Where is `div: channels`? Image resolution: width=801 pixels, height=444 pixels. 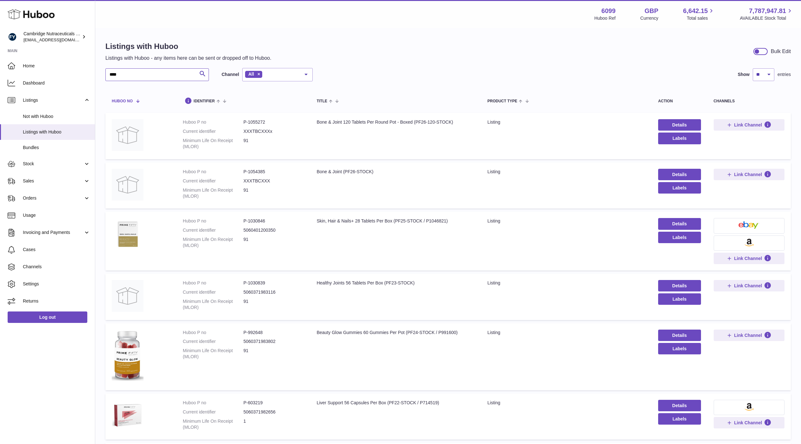 div: channels is located at coordinates (749, 101).